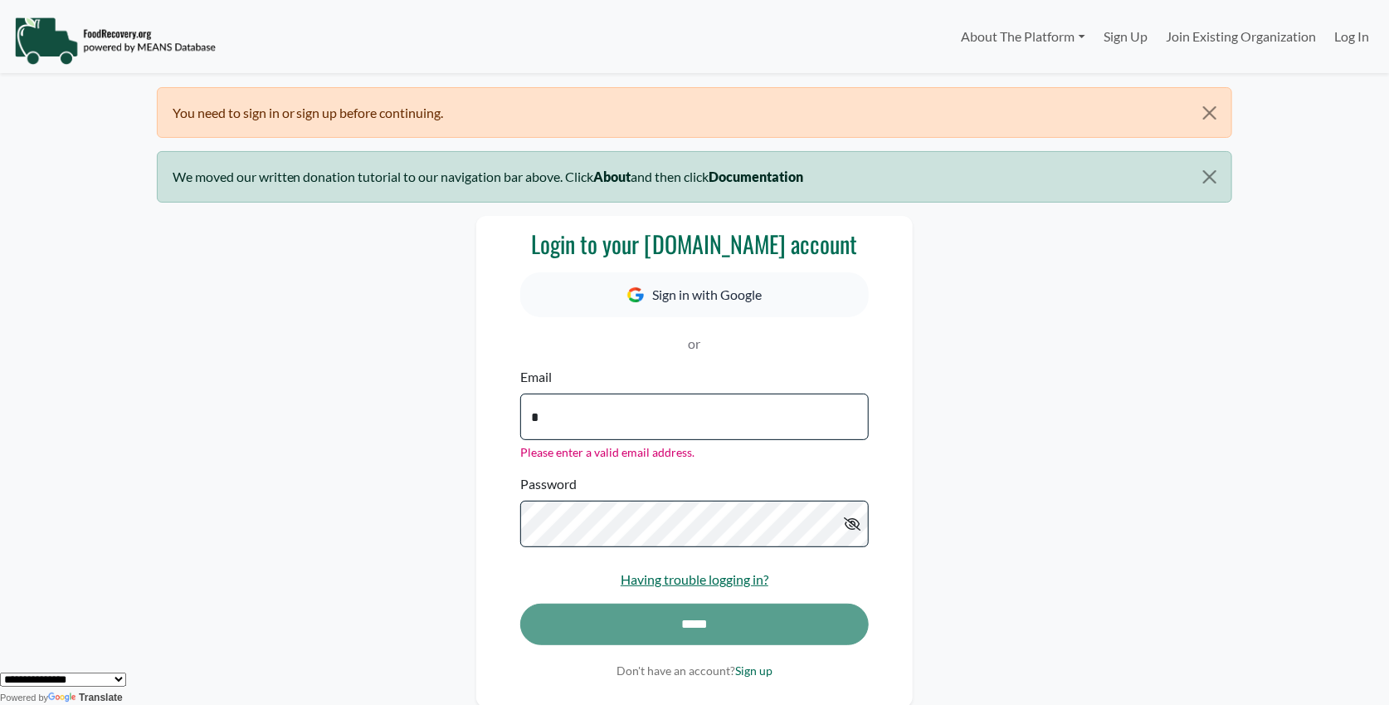  Describe the element at coordinates (612, 176) in the screenshot. I see `b: About` at that location.